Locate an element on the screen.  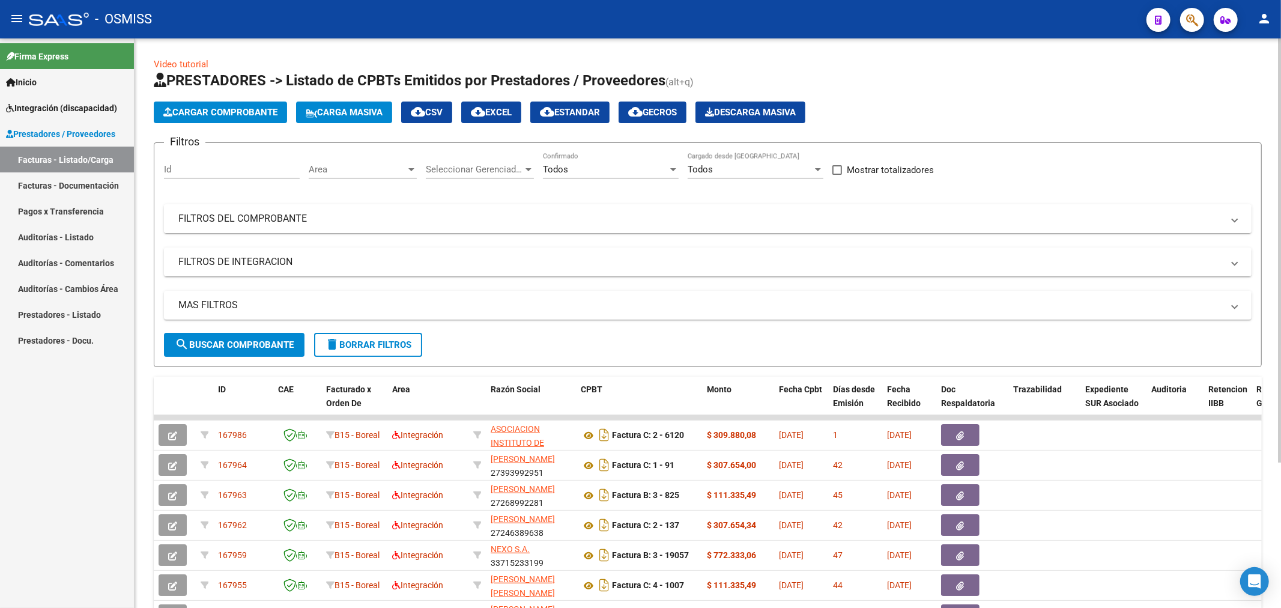
datatable-header-cell: Días desde Emisión is located at coordinates (855, 403).